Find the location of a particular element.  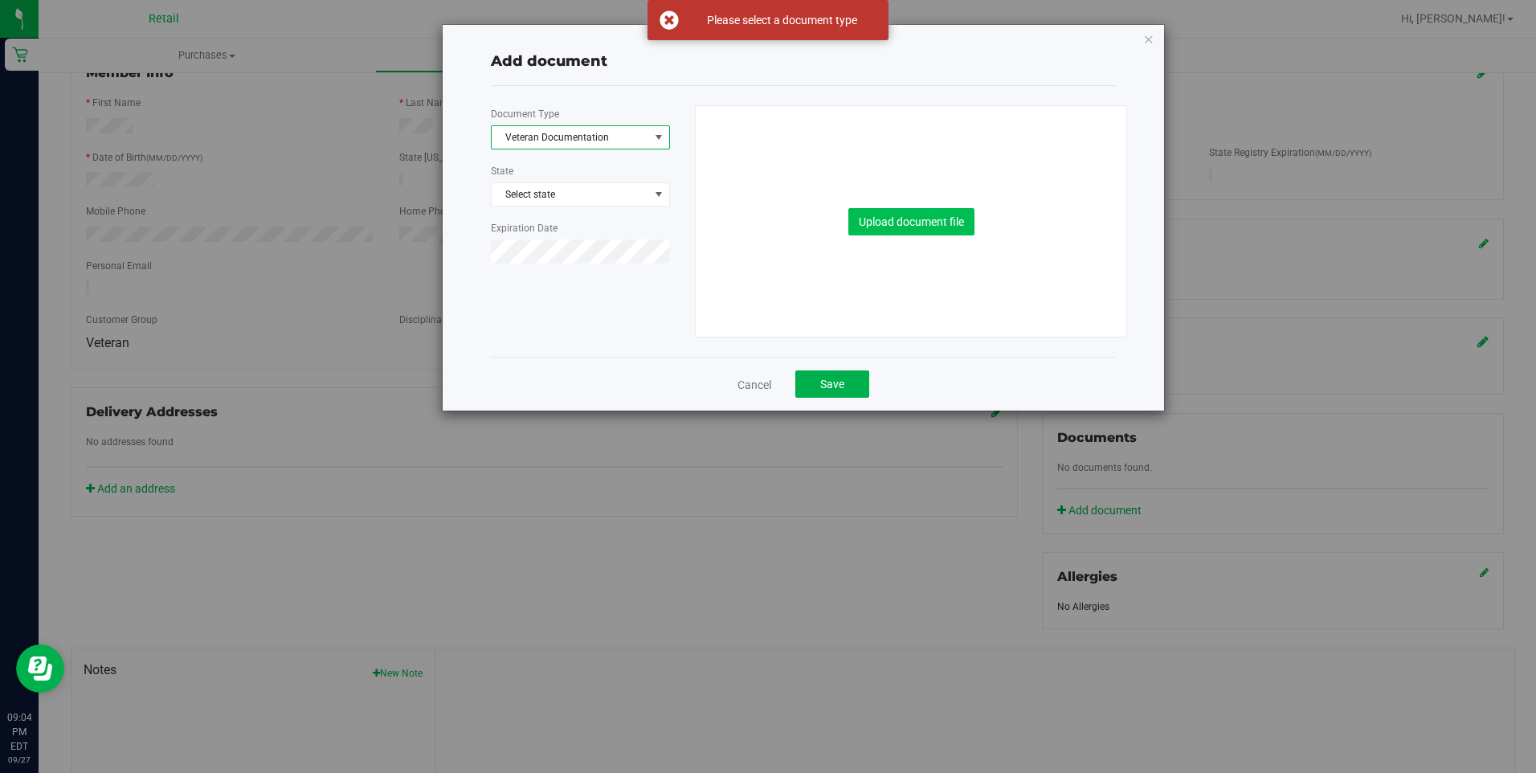

label: Document Type is located at coordinates (524, 114).